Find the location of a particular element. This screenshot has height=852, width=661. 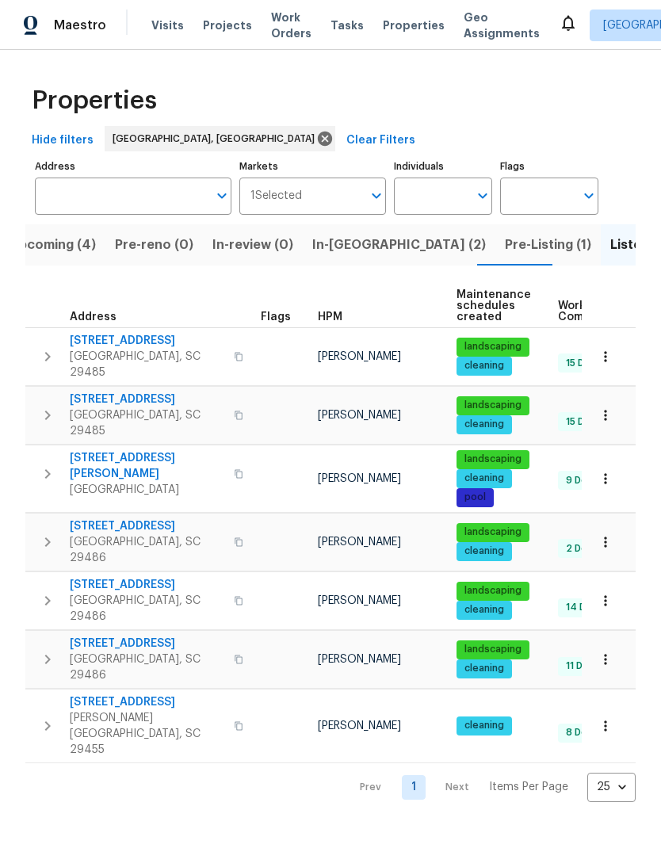

span: Projects is located at coordinates (227, 25).